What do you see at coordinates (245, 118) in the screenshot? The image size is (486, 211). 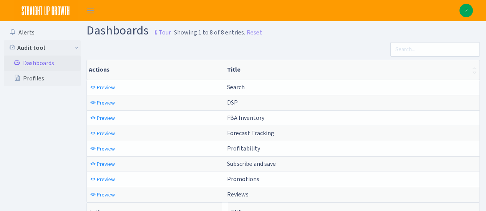 I see `span: FBA Inventory` at bounding box center [245, 118].